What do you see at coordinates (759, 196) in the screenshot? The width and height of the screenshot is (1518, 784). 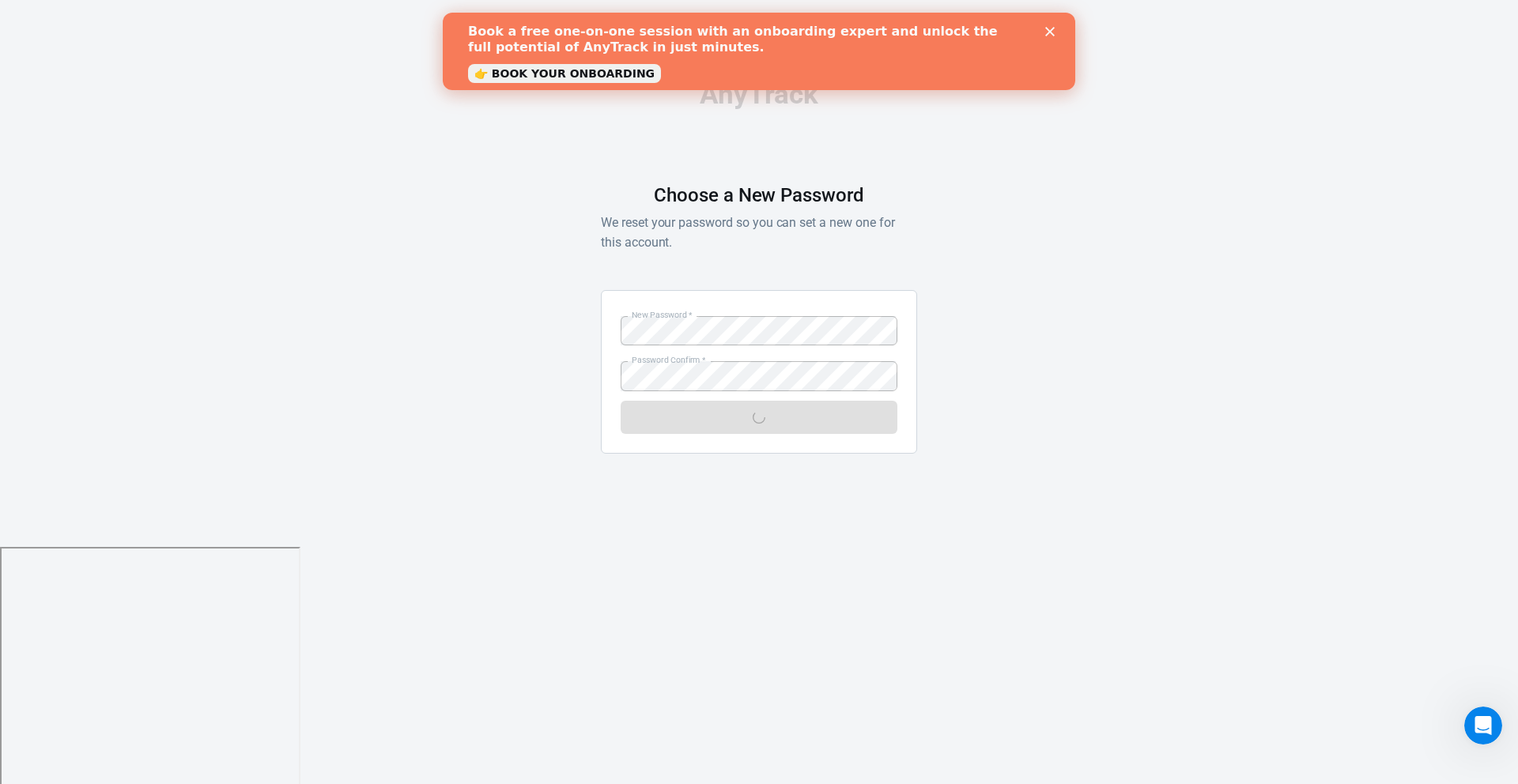 I see `h1: Choose a New Password` at bounding box center [759, 196].